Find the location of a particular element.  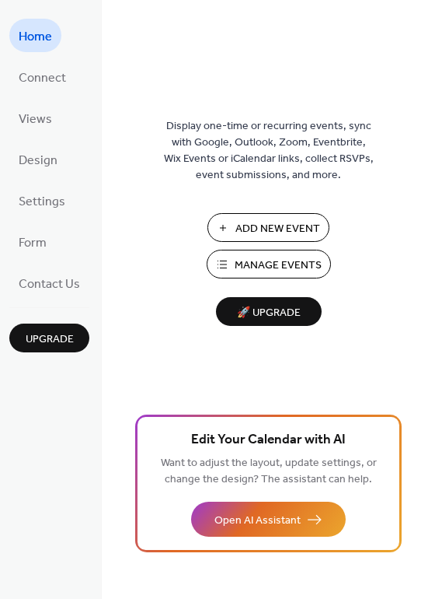

a: Settings is located at coordinates (42, 200).